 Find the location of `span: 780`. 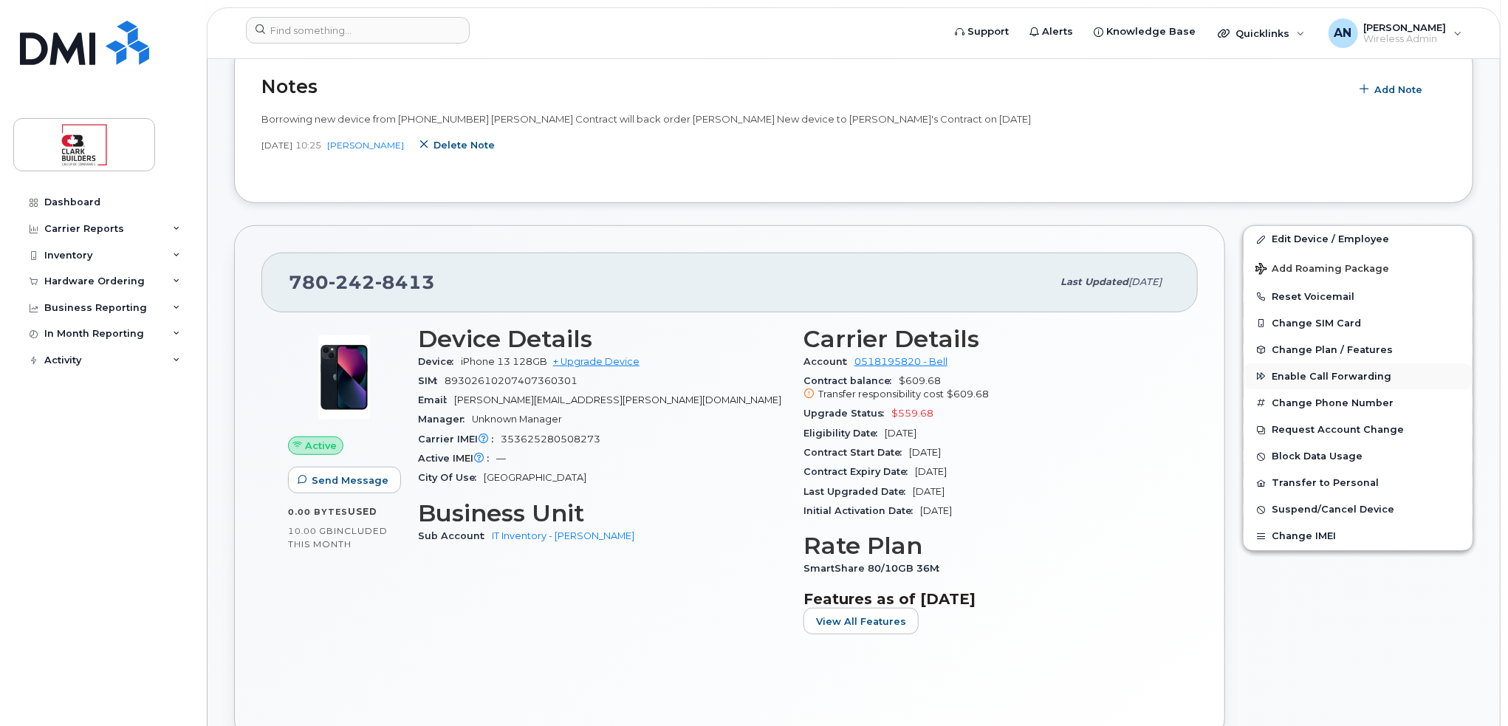

span: 780 is located at coordinates (362, 282).